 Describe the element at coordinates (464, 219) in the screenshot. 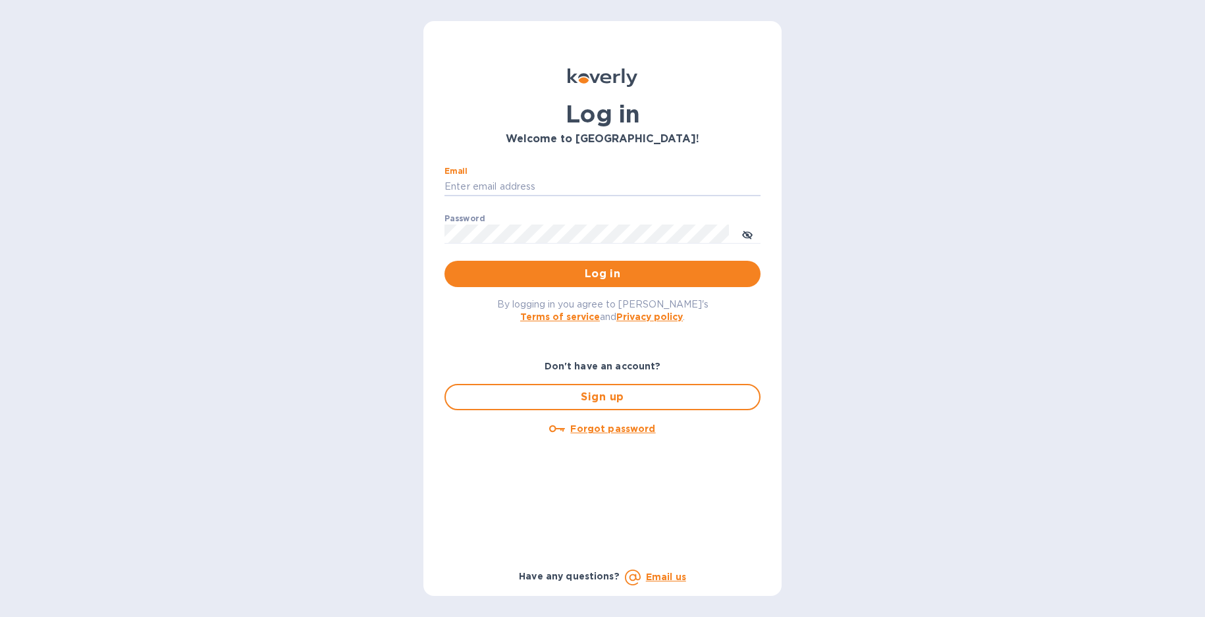

I see `label: Password` at that location.